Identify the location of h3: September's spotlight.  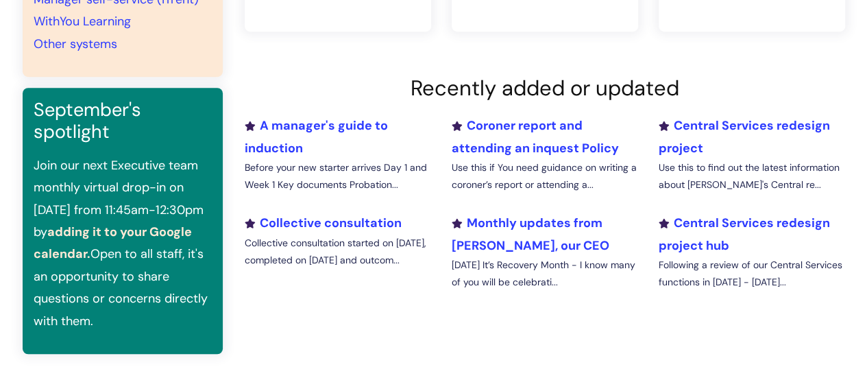
(123, 121).